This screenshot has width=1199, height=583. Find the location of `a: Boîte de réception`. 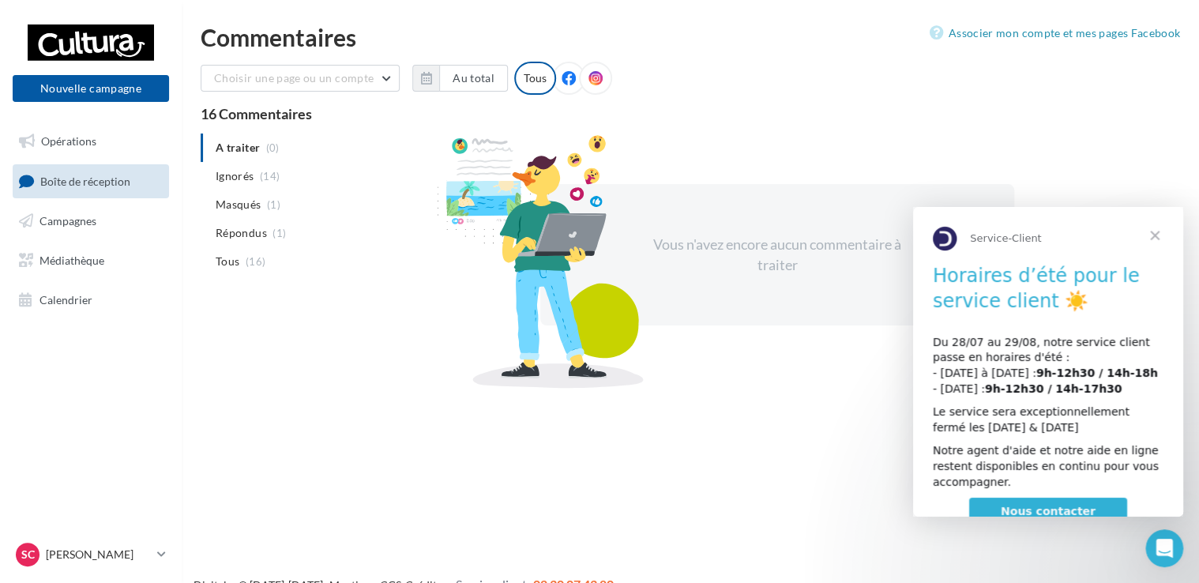

a: Boîte de réception is located at coordinates (91, 181).